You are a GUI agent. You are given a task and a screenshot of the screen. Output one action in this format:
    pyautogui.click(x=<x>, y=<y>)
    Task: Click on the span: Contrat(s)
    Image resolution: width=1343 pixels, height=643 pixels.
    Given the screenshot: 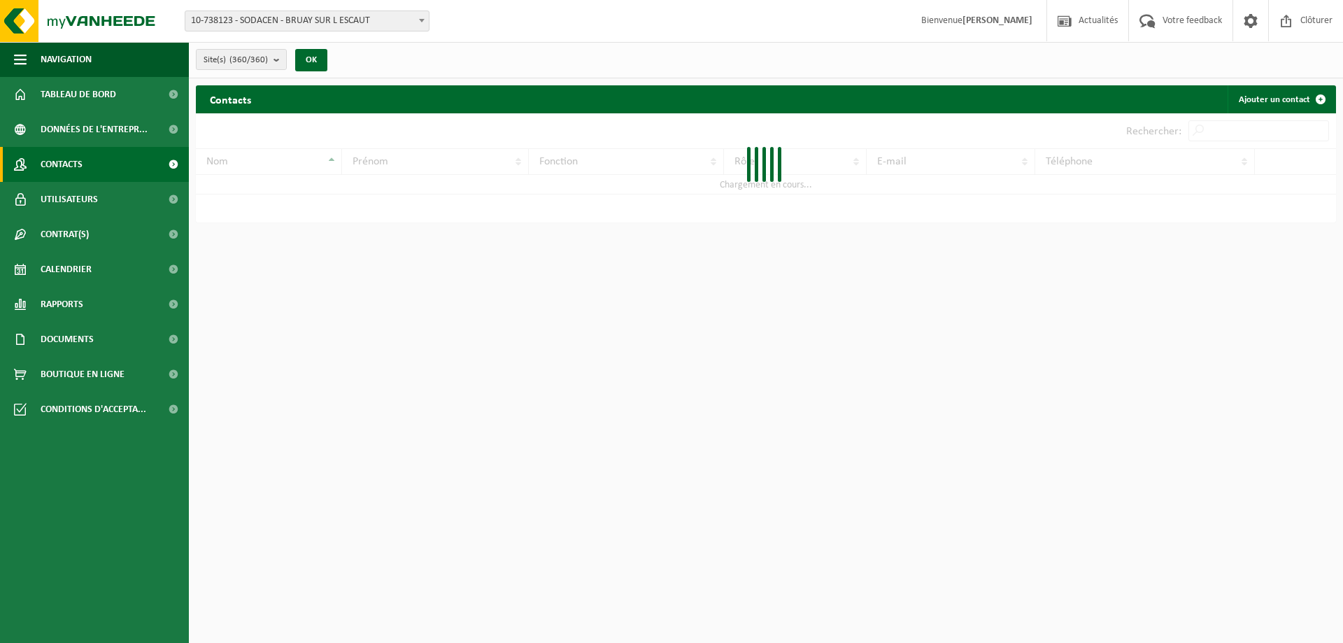 What is the action you would take?
    pyautogui.click(x=64, y=234)
    